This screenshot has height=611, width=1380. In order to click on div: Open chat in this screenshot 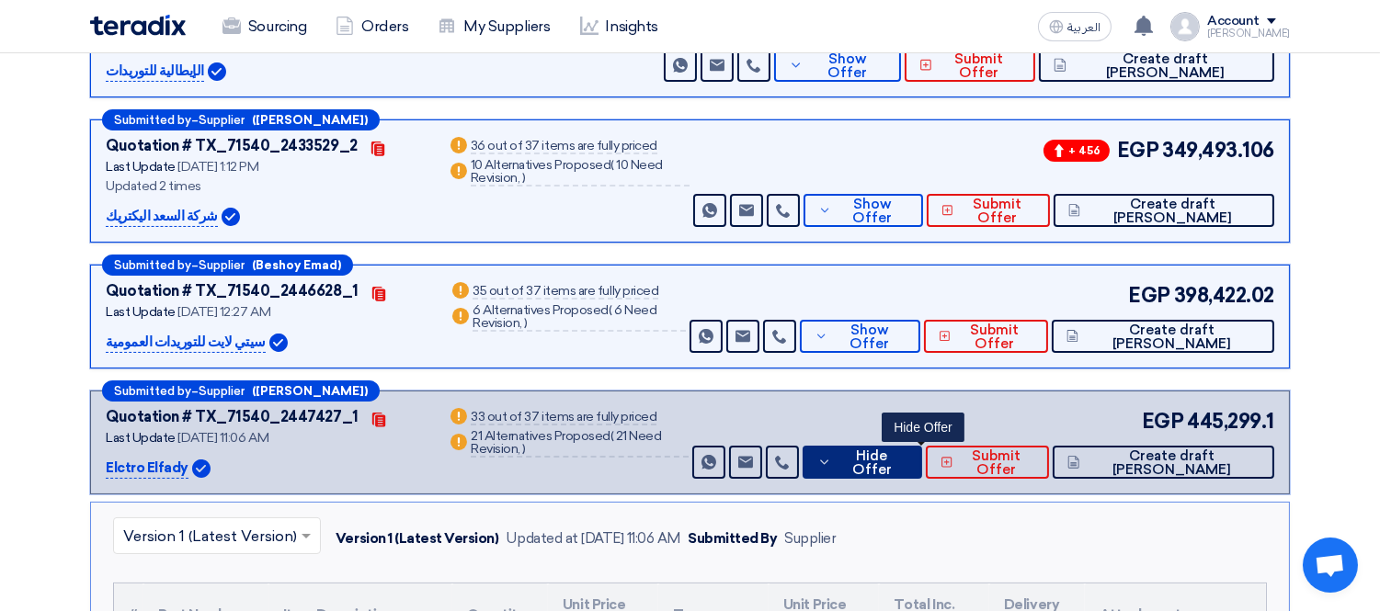, I will do `click(1330, 565)`.